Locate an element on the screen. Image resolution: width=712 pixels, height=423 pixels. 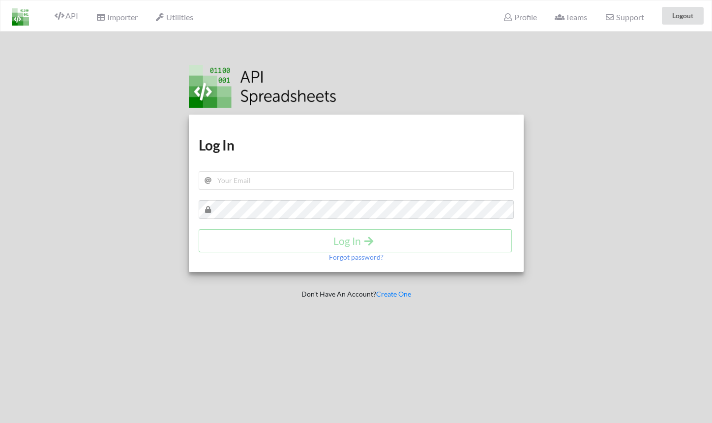
img: LogoIcon.png is located at coordinates (20, 17).